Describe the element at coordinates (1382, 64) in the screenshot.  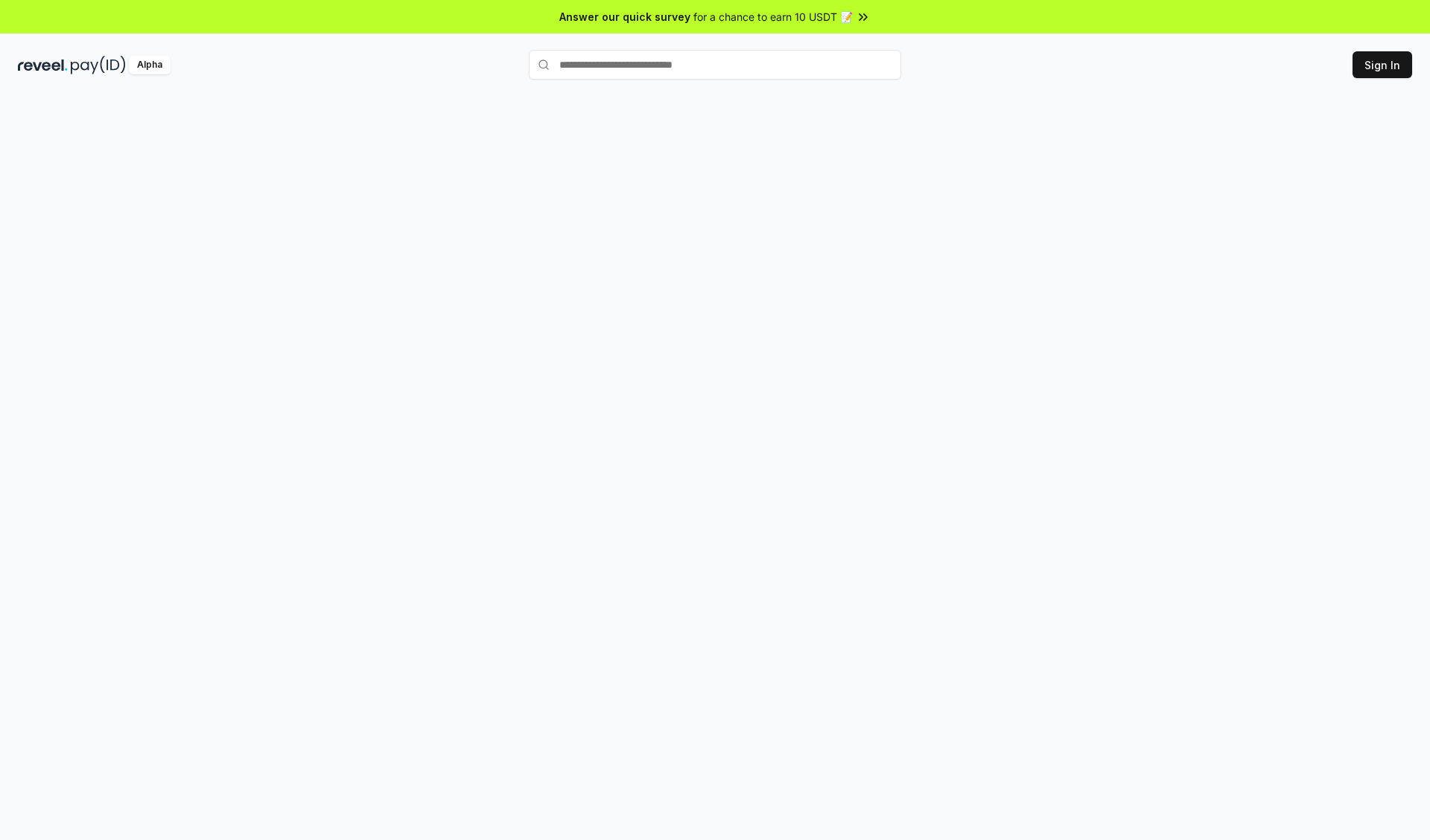
I see `button: Sign In` at that location.